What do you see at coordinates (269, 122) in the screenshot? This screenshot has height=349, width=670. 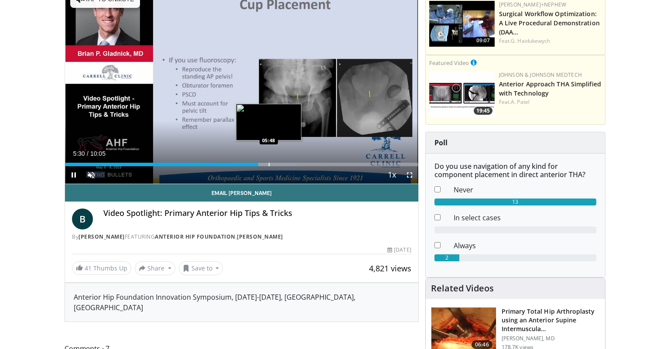 I see `img: image.jpeg` at bounding box center [269, 122].